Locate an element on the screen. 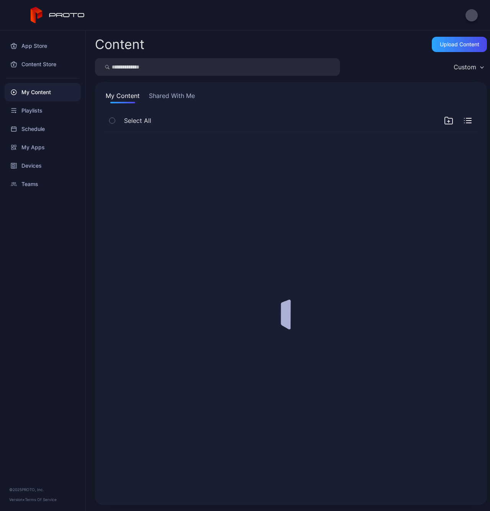 This screenshot has width=490, height=511. a: Schedule is located at coordinates (42, 129).